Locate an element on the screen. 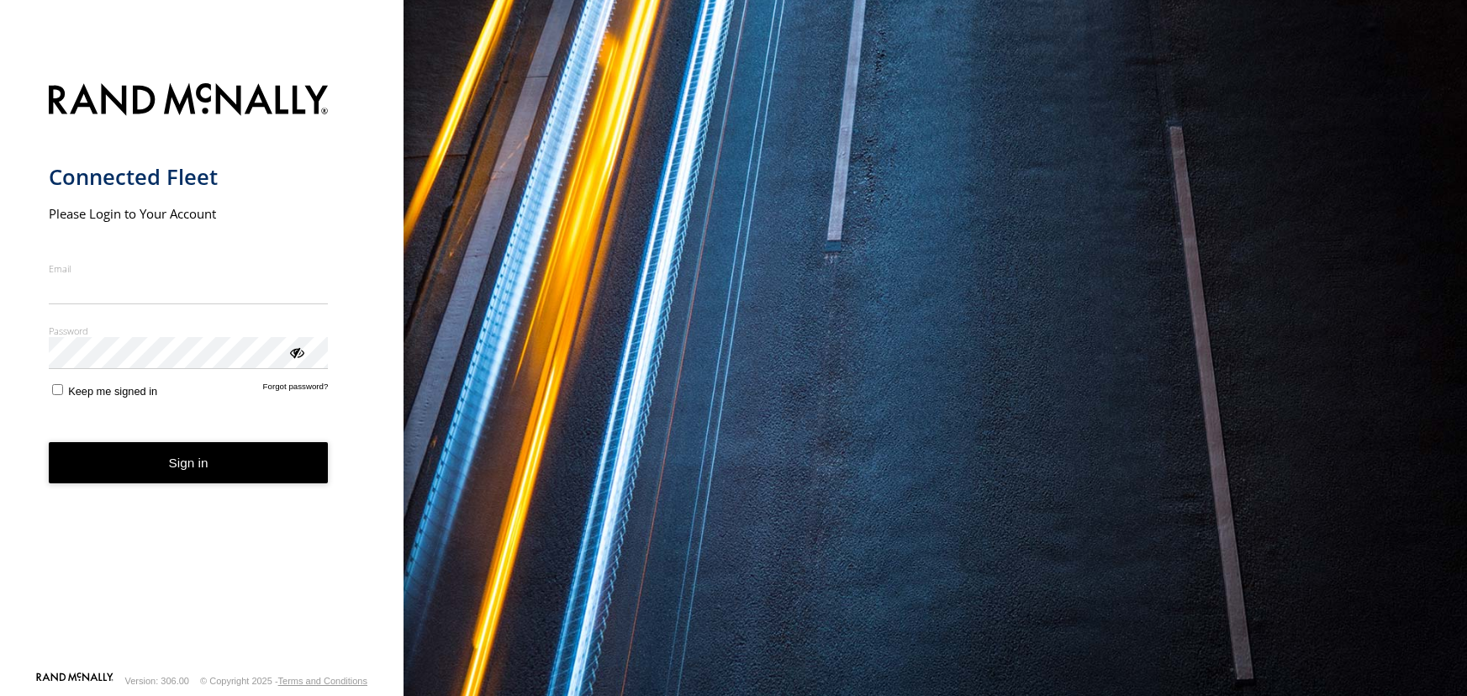  input: Keep me signed in is located at coordinates (57, 389).